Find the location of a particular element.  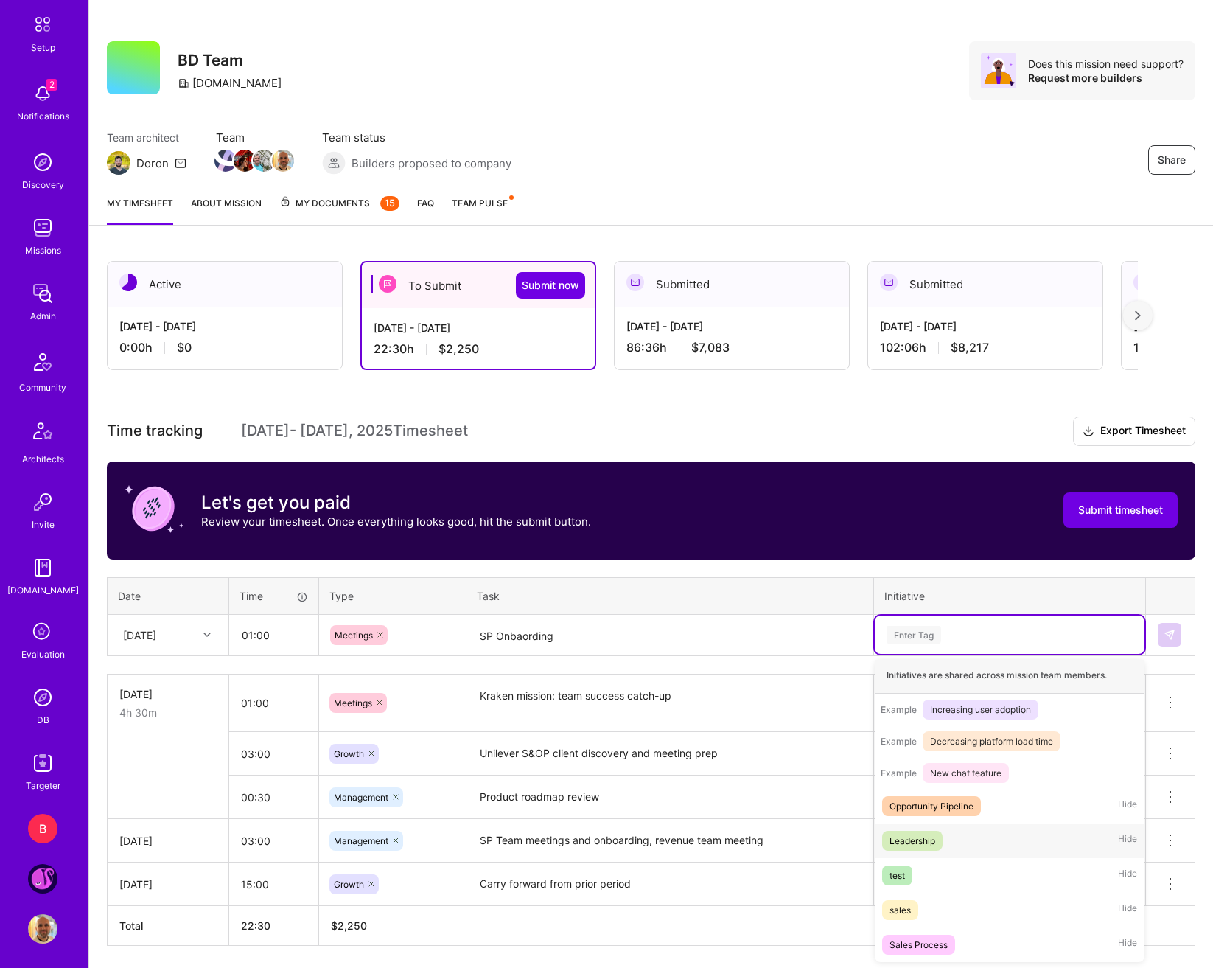

span: $0 is located at coordinates (184, 347).